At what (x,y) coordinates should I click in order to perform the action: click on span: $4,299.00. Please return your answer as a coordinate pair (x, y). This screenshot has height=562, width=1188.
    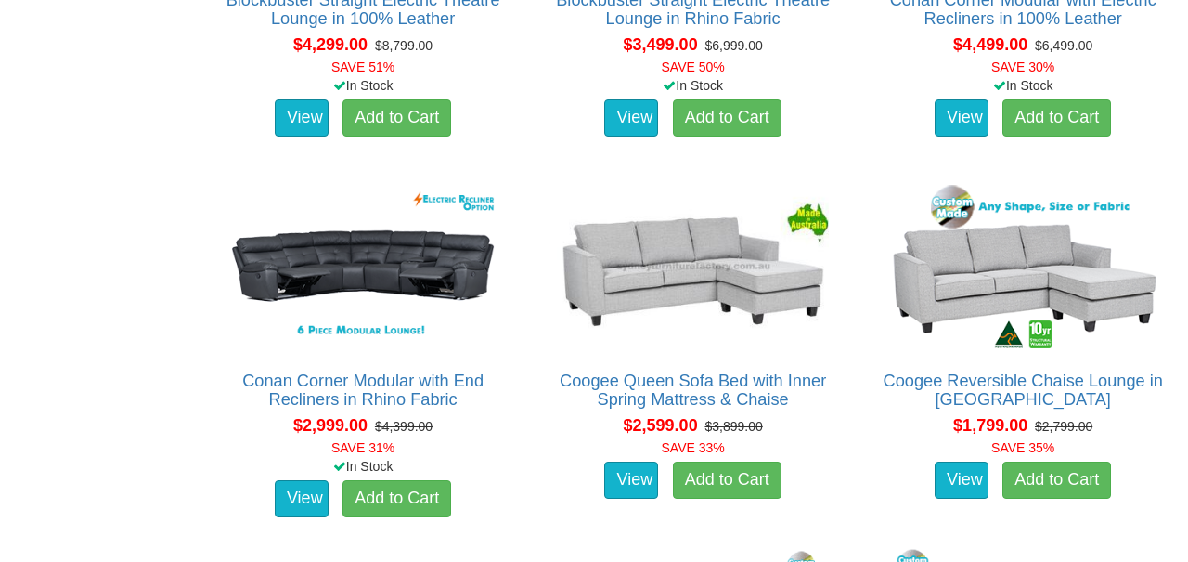
    Looking at the image, I should click on (330, 45).